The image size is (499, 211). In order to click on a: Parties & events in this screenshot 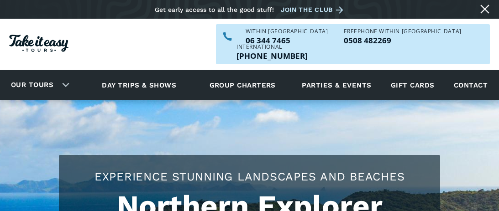, I will do `click(337, 85)`.